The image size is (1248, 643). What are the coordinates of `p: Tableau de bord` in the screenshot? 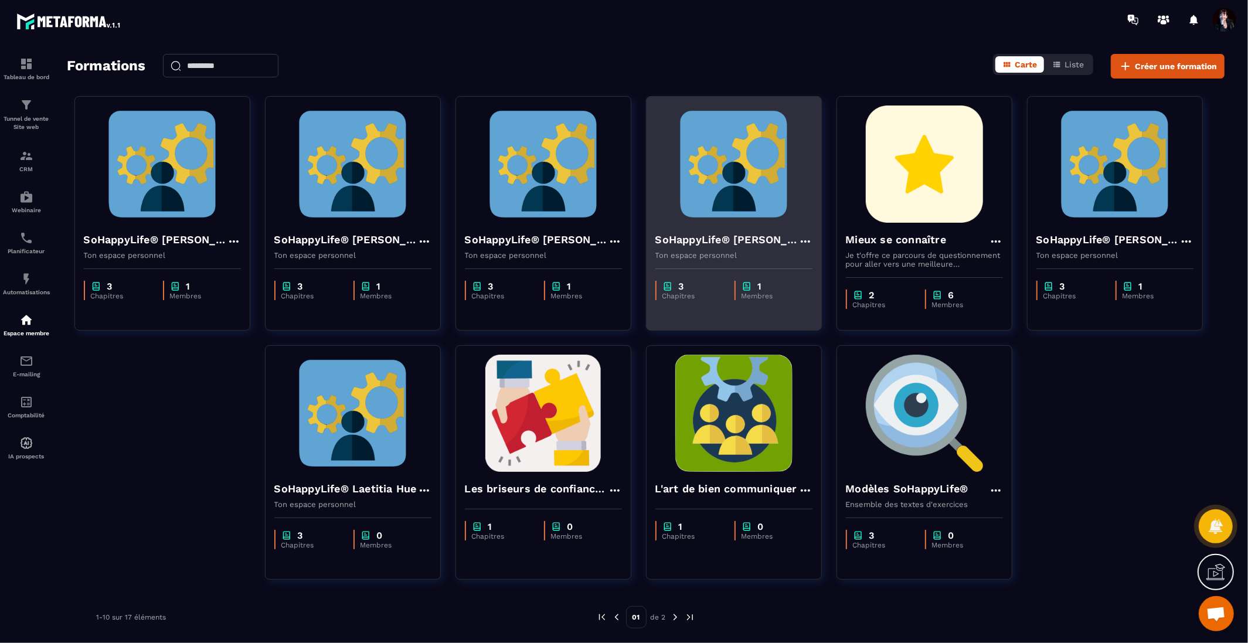 It's located at (26, 77).